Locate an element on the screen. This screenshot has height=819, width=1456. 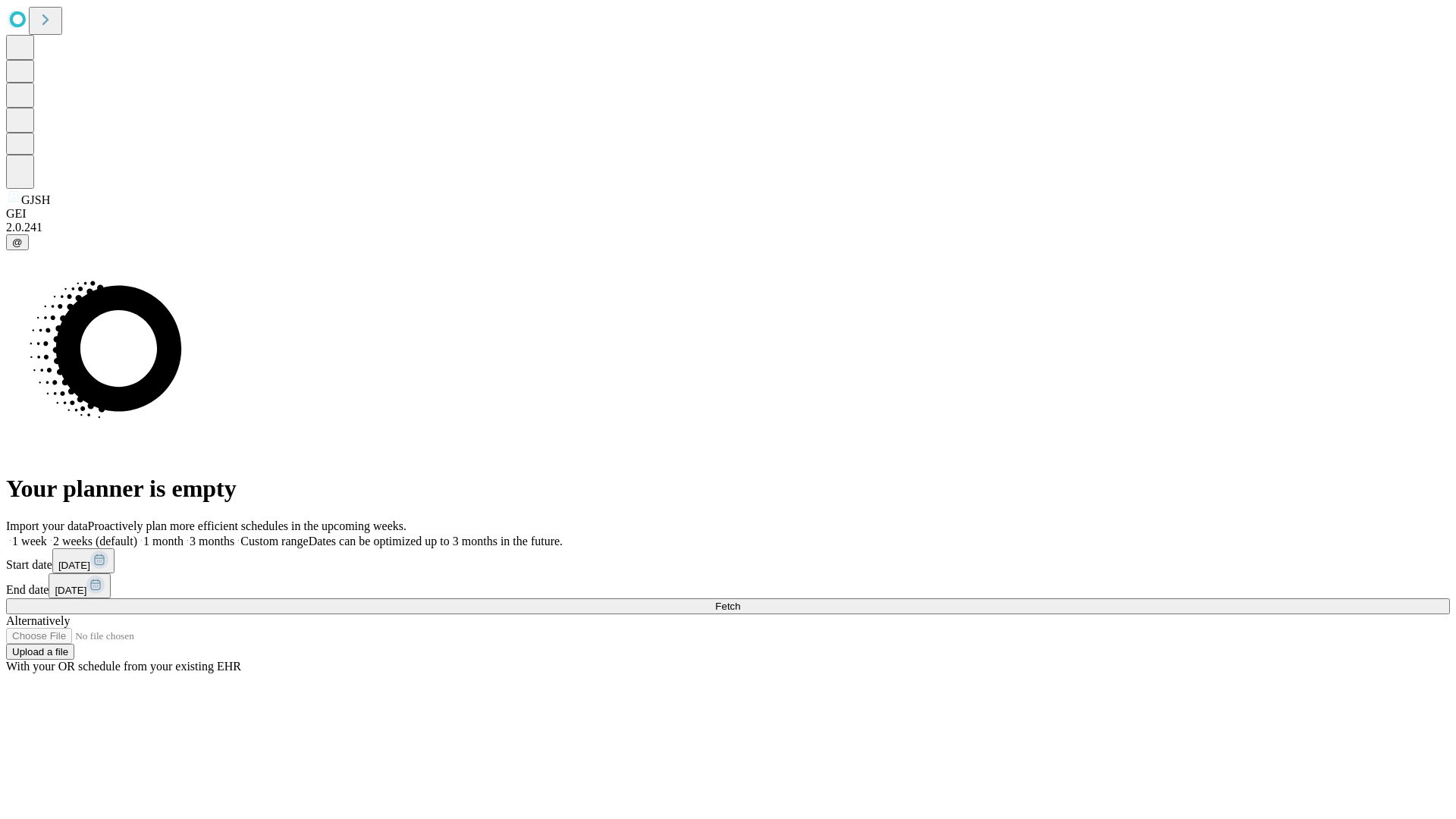
span: 3 months is located at coordinates (212, 541).